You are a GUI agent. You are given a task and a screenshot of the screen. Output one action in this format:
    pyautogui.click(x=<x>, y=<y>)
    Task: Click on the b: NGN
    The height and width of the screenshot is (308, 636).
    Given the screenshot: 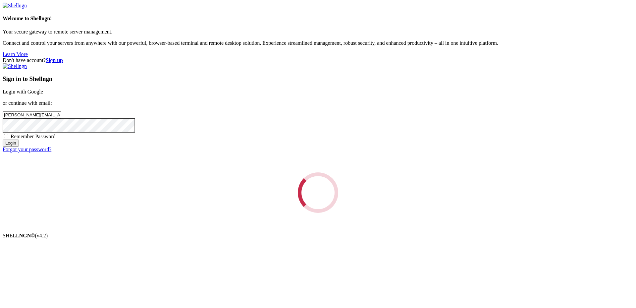 What is the action you would take?
    pyautogui.click(x=25, y=235)
    